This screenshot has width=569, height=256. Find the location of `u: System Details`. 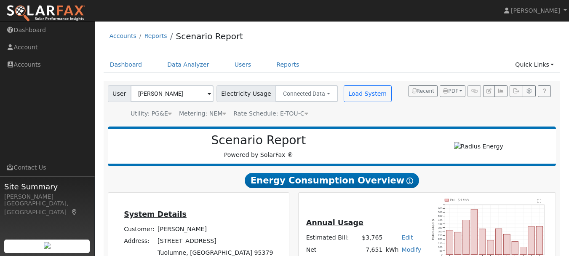

u: System Details is located at coordinates (155, 214).